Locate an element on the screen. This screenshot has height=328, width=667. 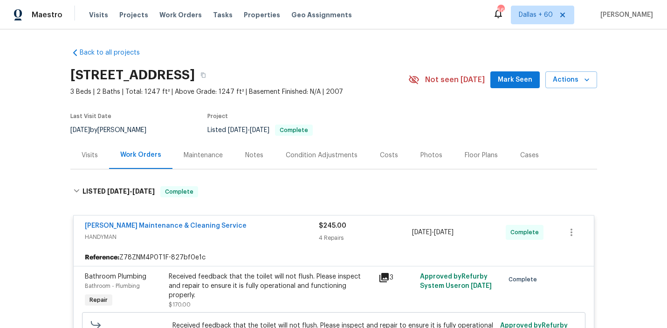
span: $170.00 is located at coordinates (180, 305).